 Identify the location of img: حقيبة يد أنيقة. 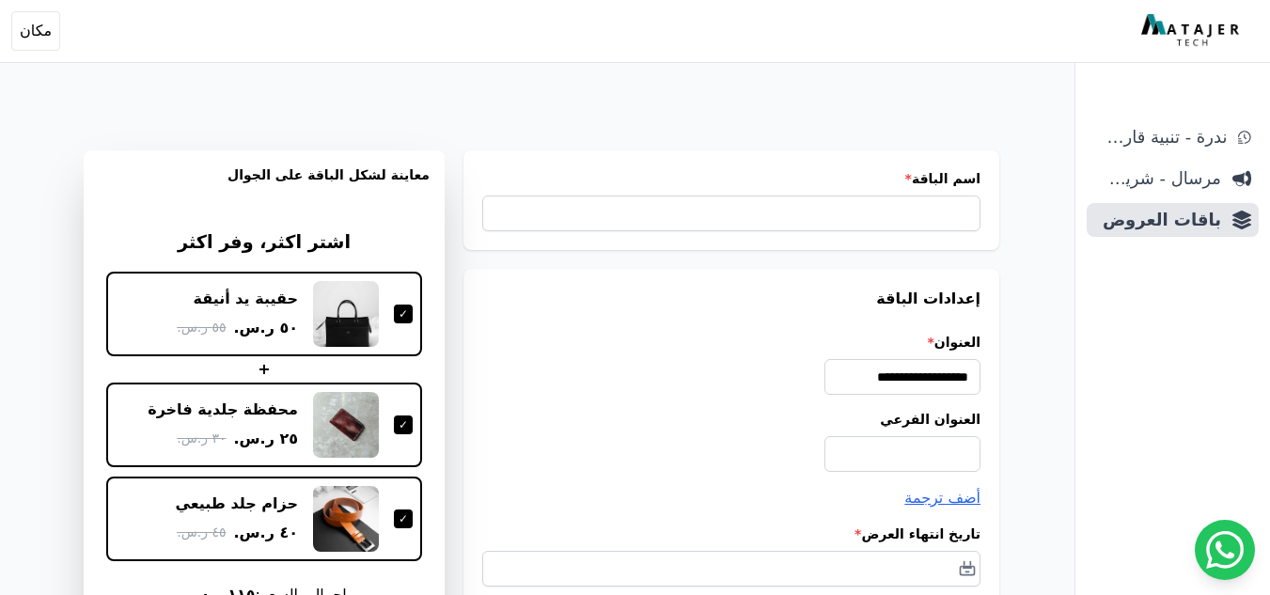
(346, 314).